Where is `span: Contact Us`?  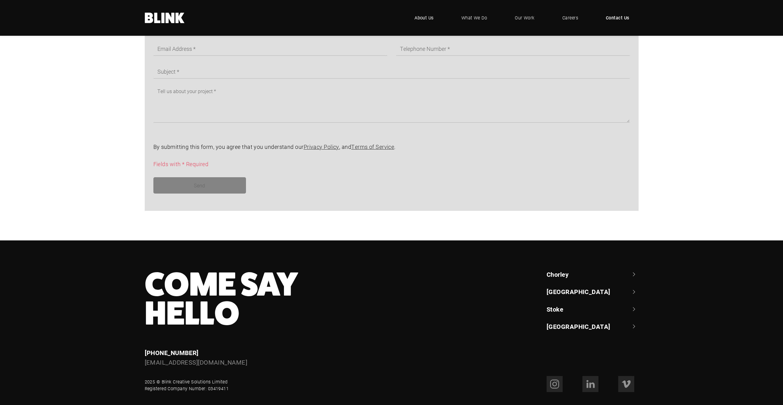 span: Contact Us is located at coordinates (618, 18).